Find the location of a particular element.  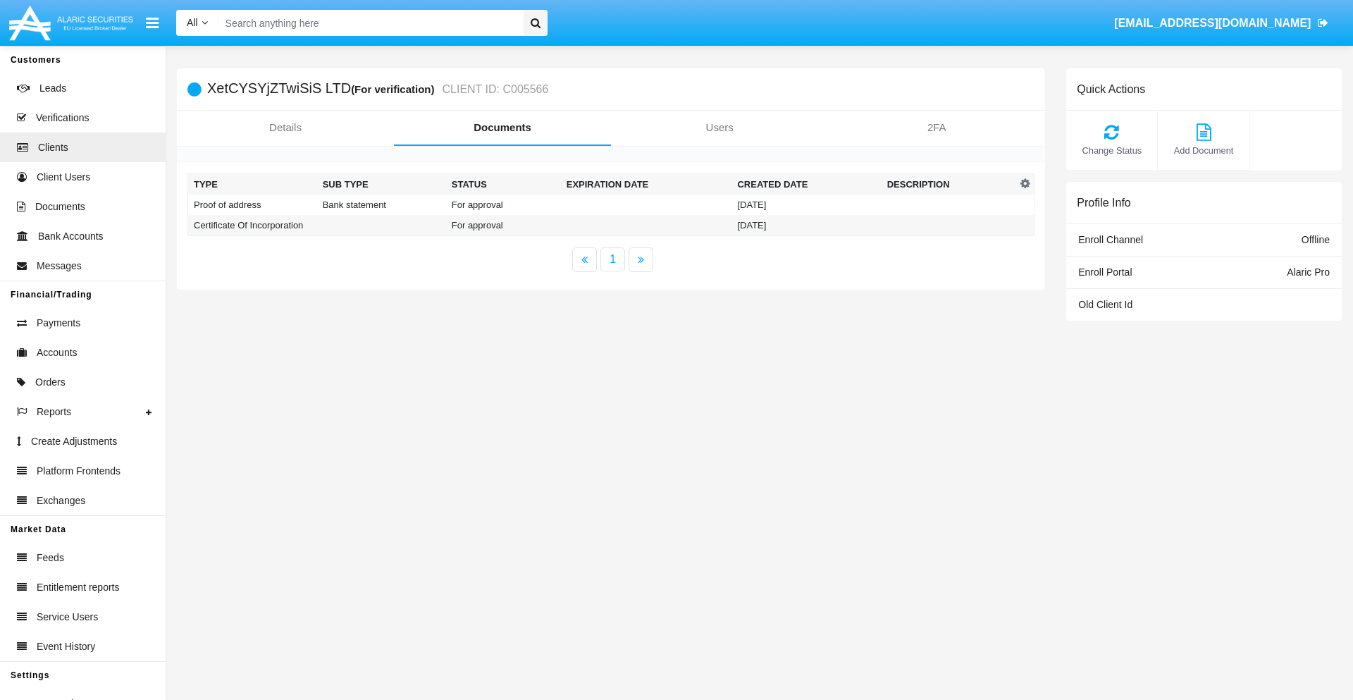

h6: Quick Actions is located at coordinates (1111, 89).